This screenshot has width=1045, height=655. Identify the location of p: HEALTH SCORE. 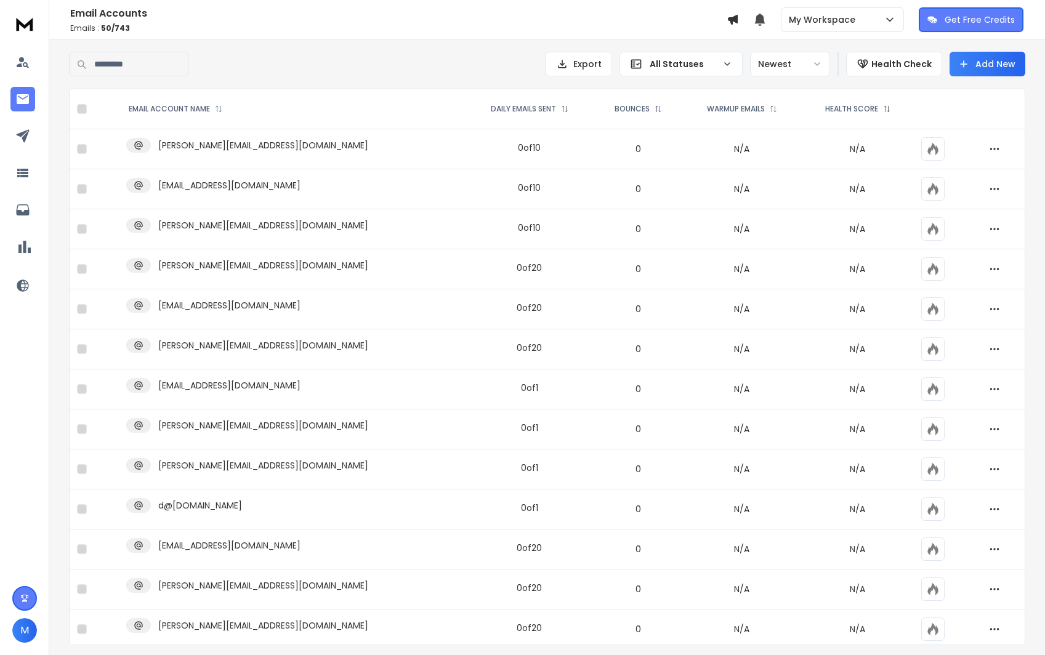
(851, 109).